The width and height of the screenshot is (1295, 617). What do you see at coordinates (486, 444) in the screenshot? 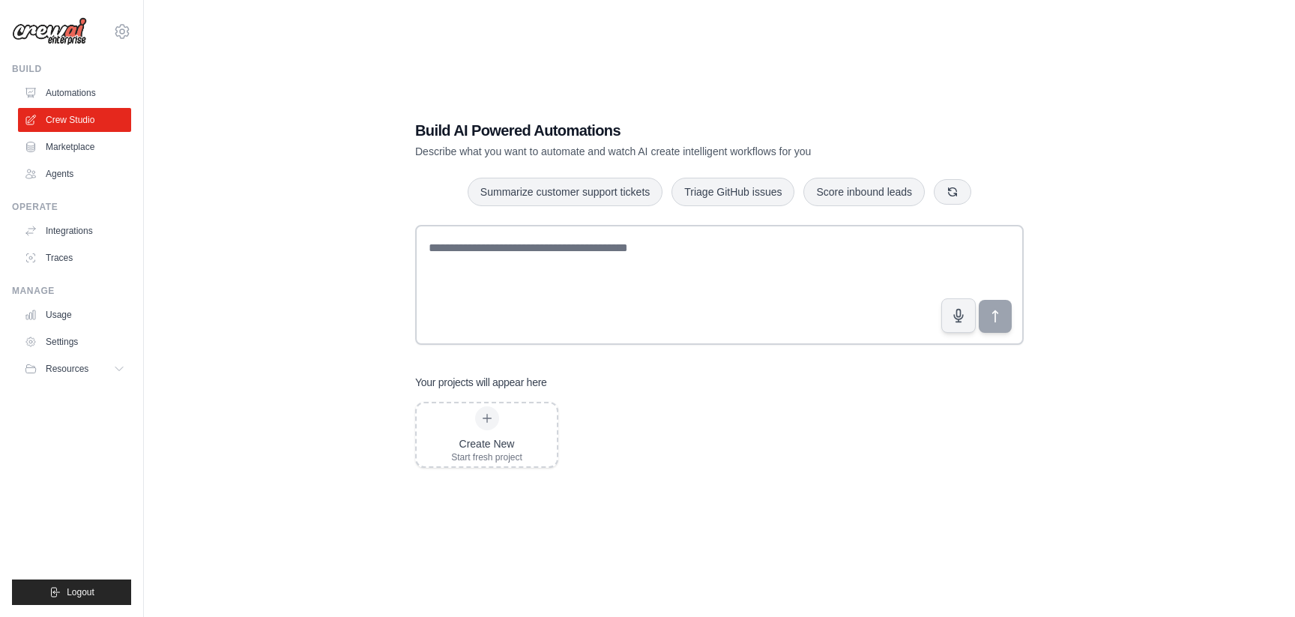
I see `div: Create New` at bounding box center [486, 444].